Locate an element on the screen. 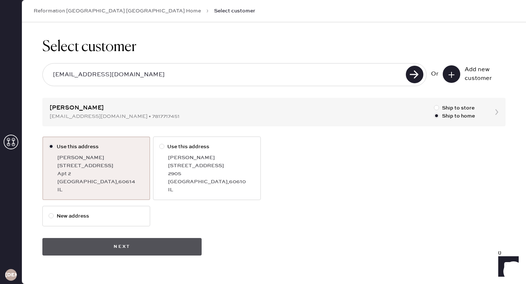 This screenshot has width=526, height=284. div: Or is located at coordinates (435, 74).